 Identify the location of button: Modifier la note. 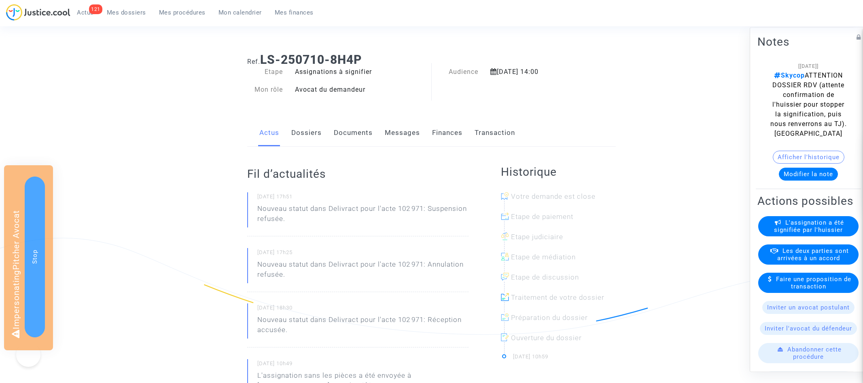
(808, 174).